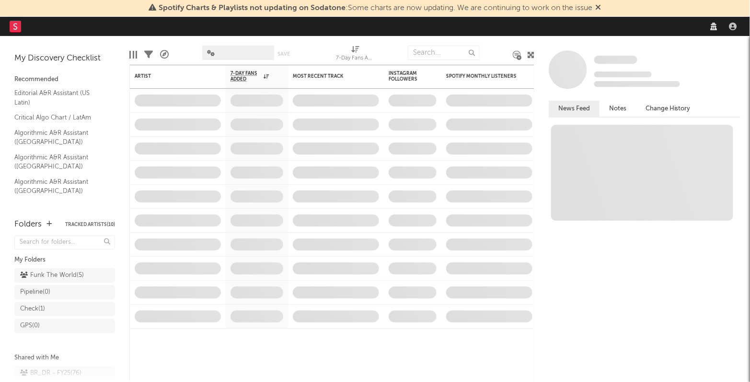 This screenshot has height=382, width=750. Describe the element at coordinates (618, 108) in the screenshot. I see `button: Notes` at that location.